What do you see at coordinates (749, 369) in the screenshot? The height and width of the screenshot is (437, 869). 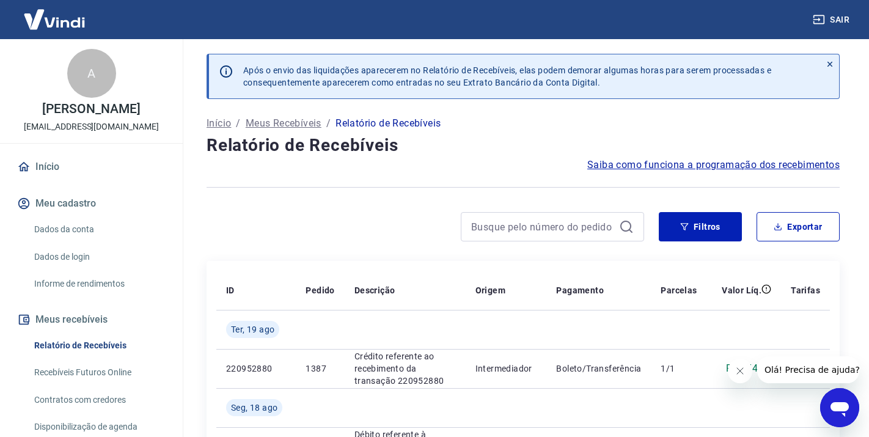 I see `p: R$ 454,80` at bounding box center [749, 369].